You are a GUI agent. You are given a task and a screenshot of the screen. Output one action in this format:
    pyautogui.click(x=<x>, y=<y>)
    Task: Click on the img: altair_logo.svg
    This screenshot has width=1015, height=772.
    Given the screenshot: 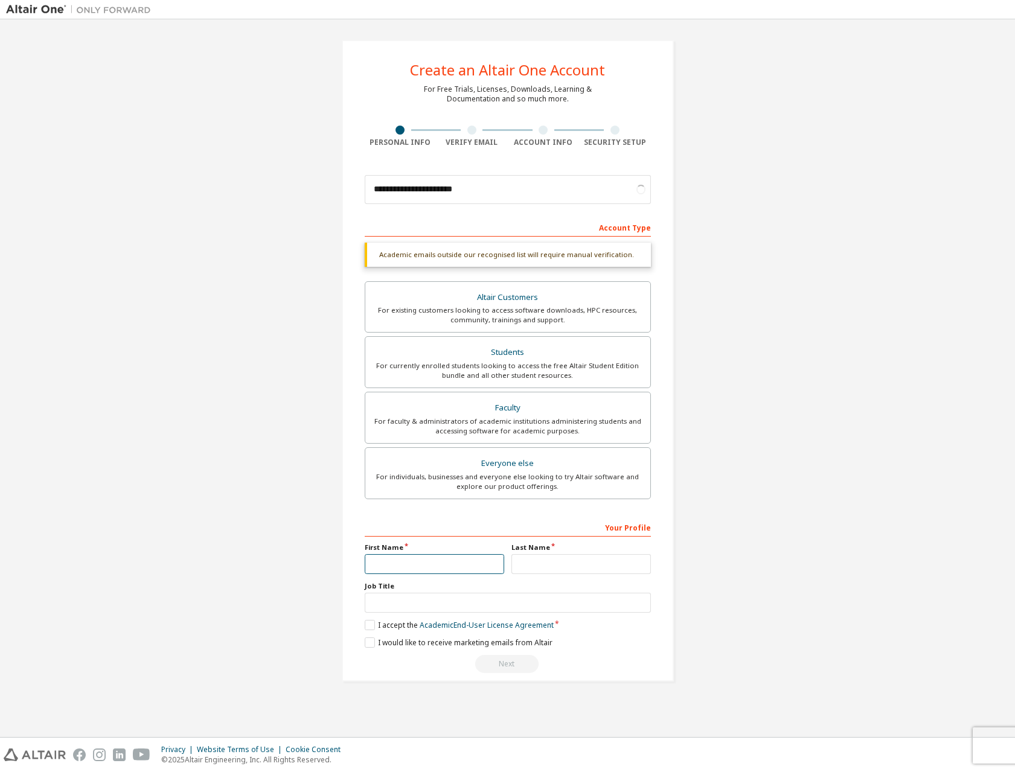 What is the action you would take?
    pyautogui.click(x=34, y=754)
    